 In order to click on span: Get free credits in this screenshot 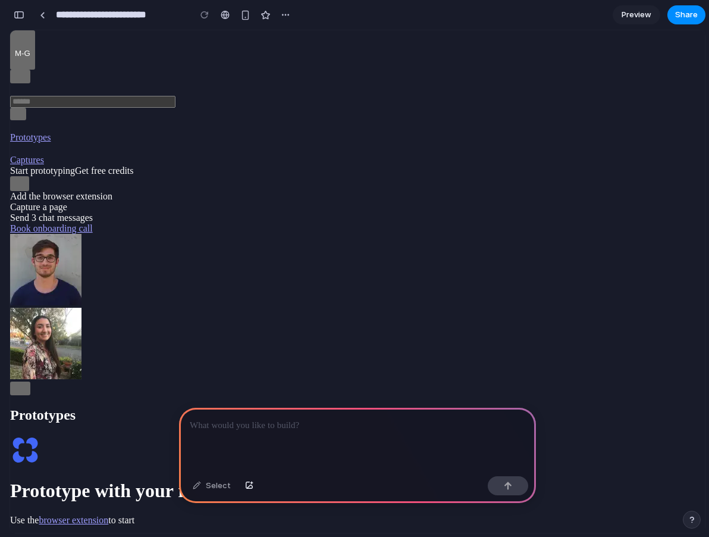, I will do `click(94, 140)`.